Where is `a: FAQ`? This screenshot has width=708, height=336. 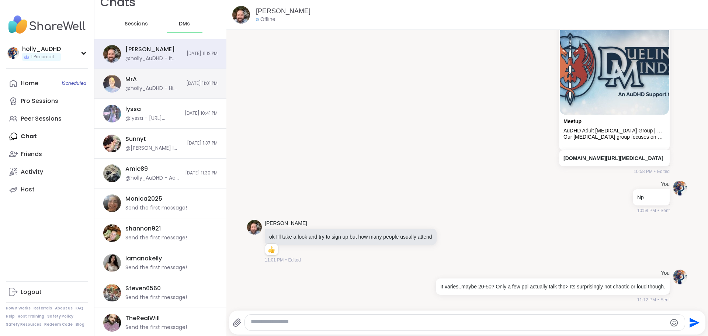 a: FAQ is located at coordinates (79, 308).